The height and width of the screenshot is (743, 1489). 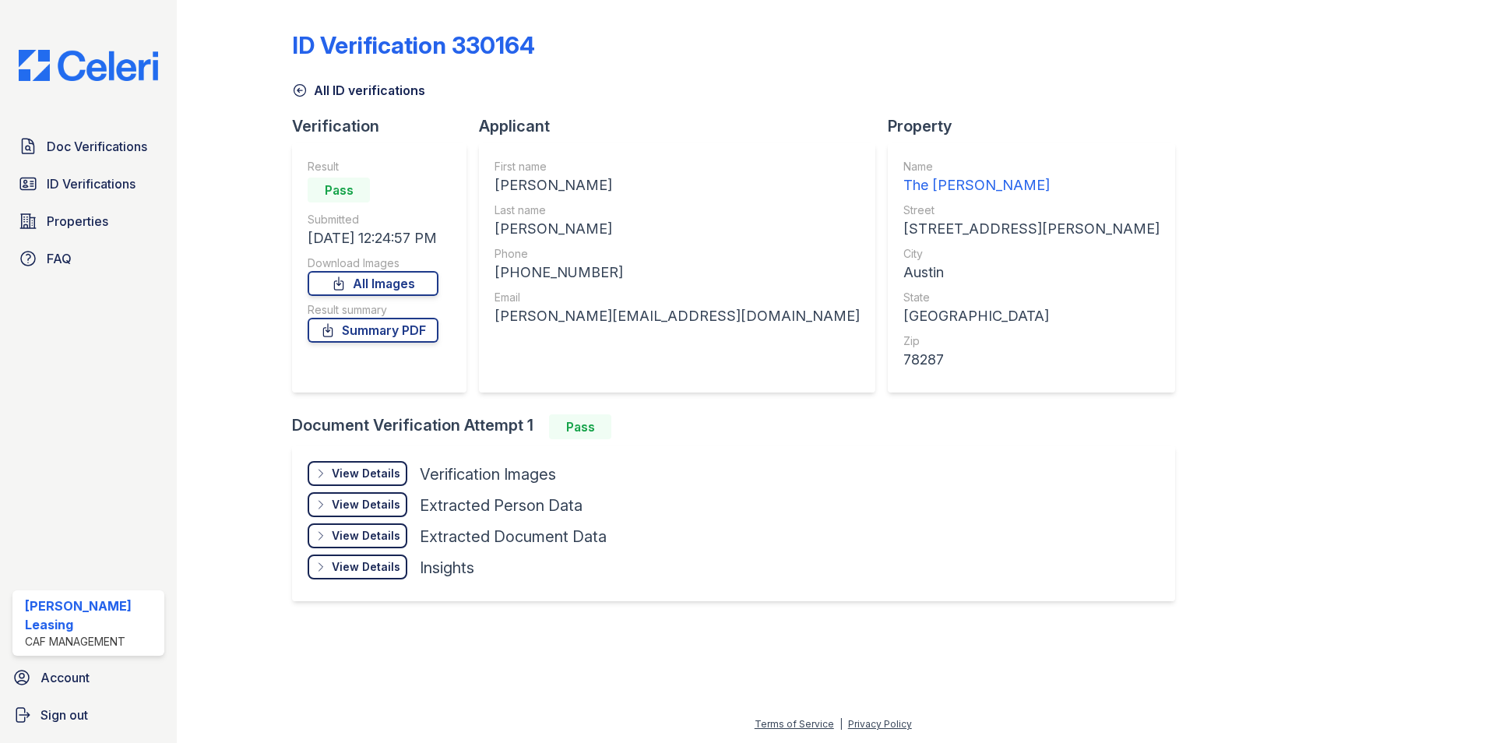 What do you see at coordinates (97, 146) in the screenshot?
I see `span: Doc Verifications` at bounding box center [97, 146].